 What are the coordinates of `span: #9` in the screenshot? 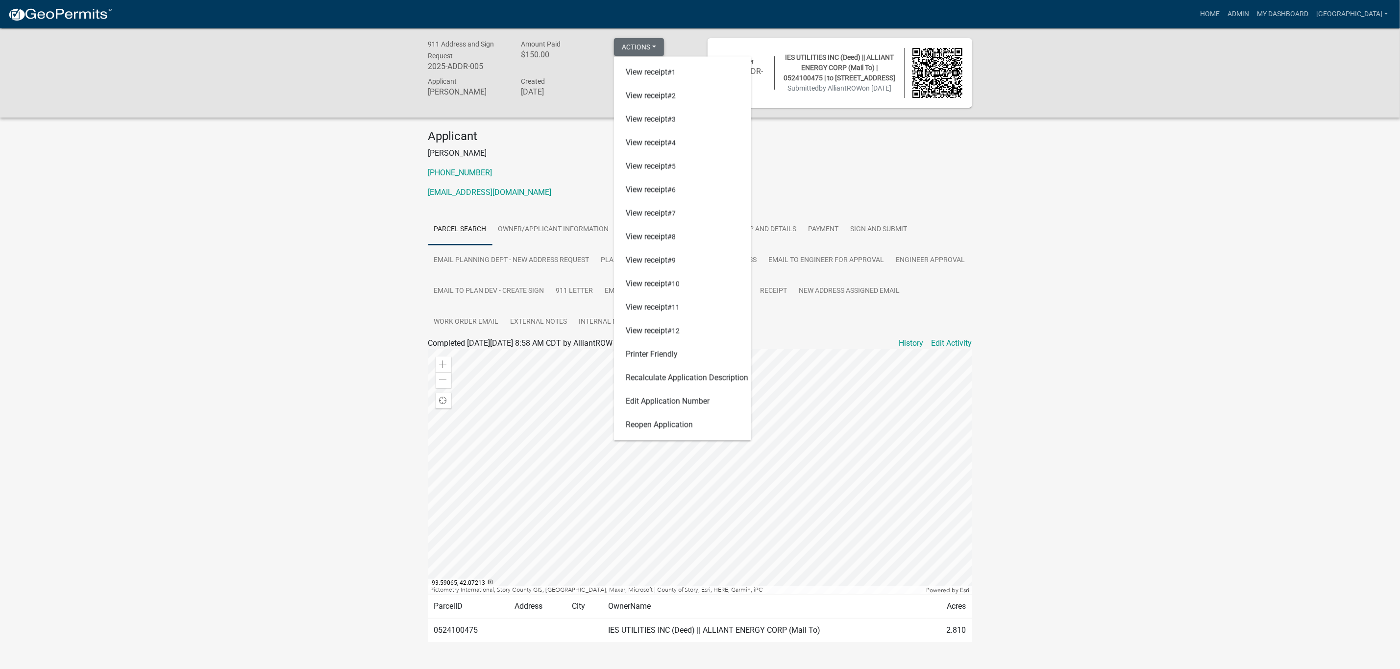 It's located at (671, 261).